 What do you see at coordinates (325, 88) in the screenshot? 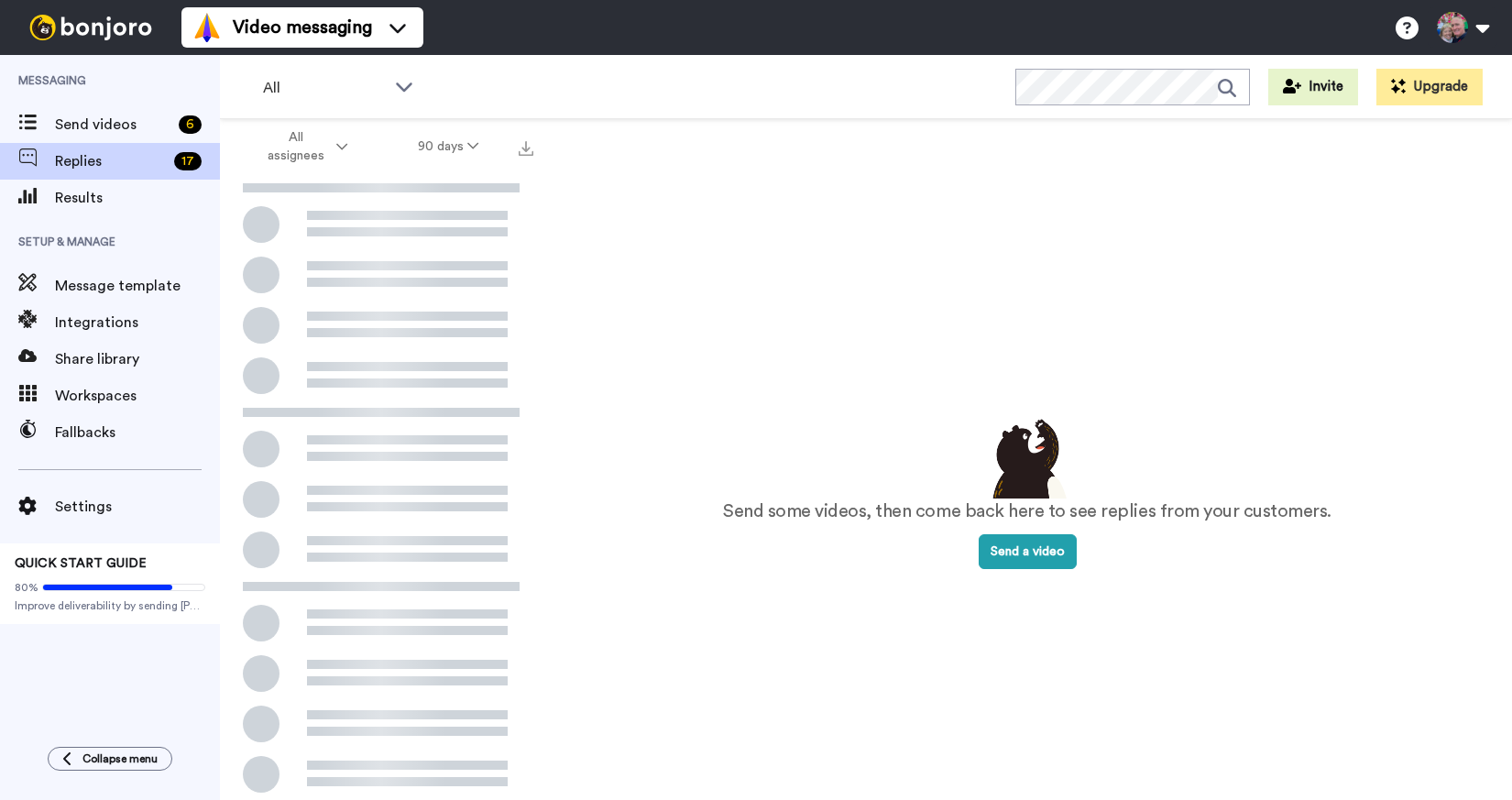
I see `span: All` at bounding box center [325, 88].